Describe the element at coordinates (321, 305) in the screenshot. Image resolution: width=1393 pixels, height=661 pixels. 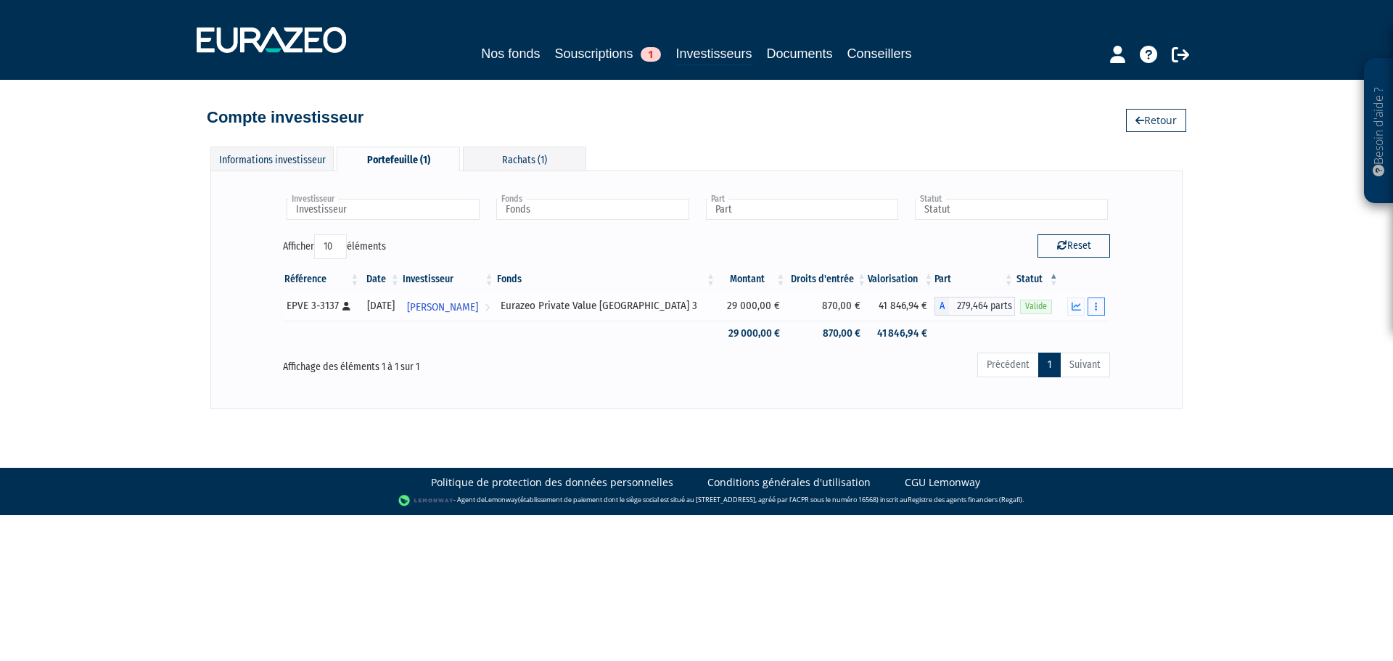
I see `div: EPVE 3-3137` at that location.